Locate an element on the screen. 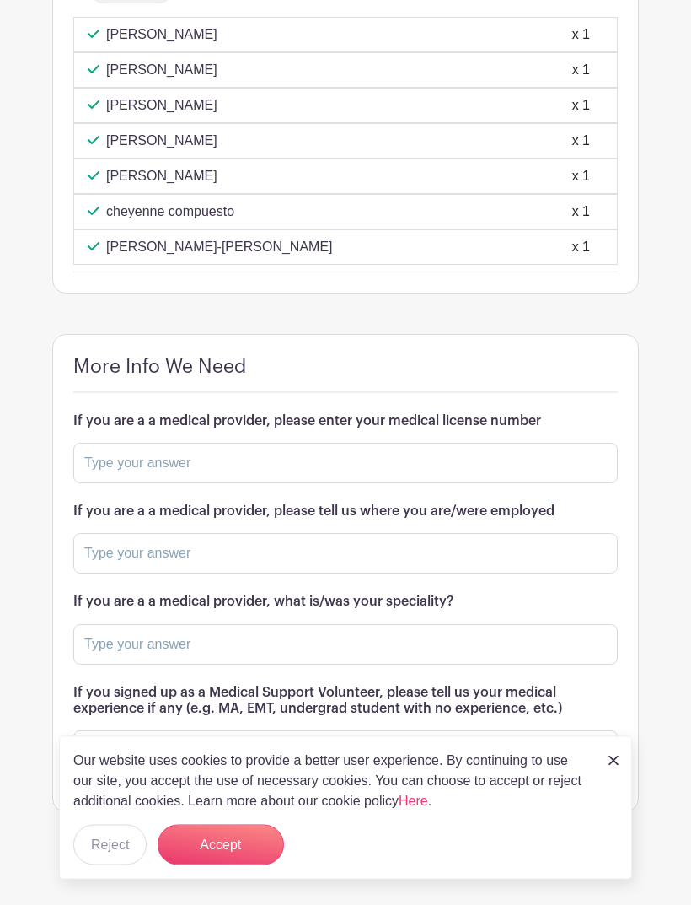 The image size is (691, 905). button: Reject is located at coordinates (110, 845).